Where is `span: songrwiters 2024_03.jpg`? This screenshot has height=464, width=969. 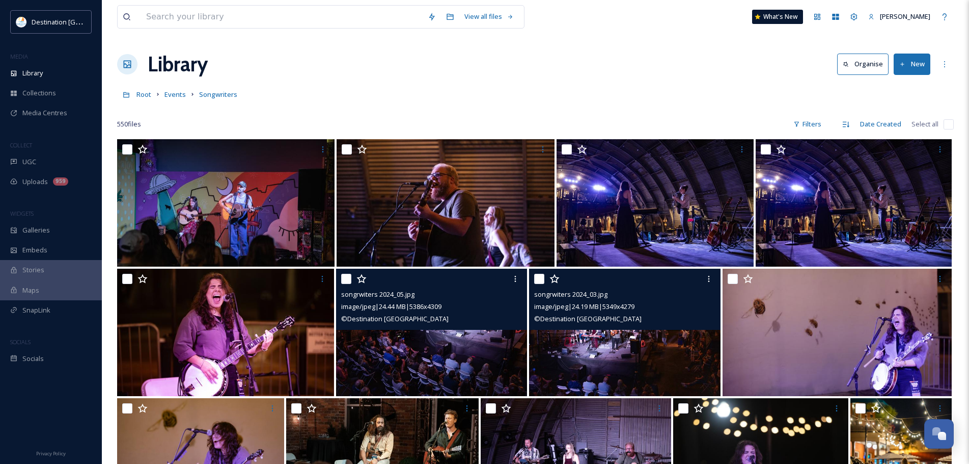
span: songrwiters 2024_03.jpg is located at coordinates (571, 294).